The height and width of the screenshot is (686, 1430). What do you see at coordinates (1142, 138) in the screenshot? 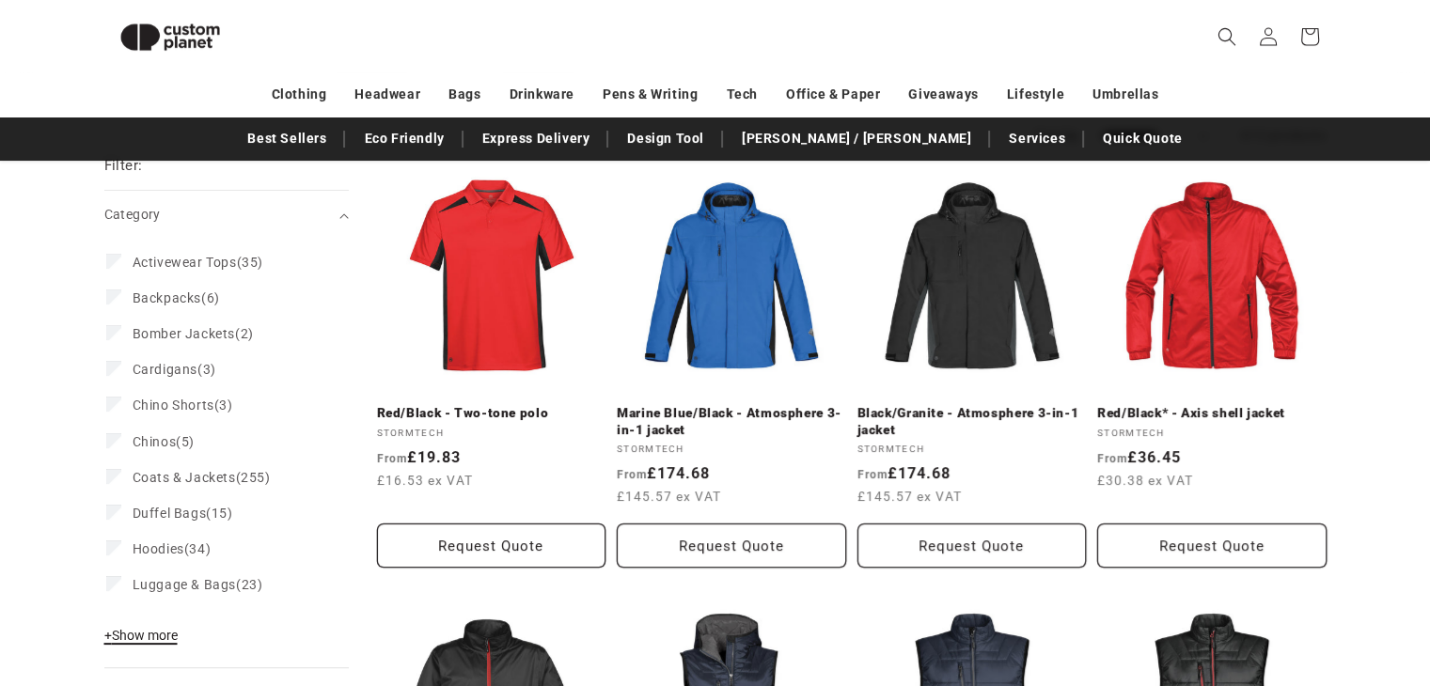
I see `a: Quick Quote` at bounding box center [1142, 138].